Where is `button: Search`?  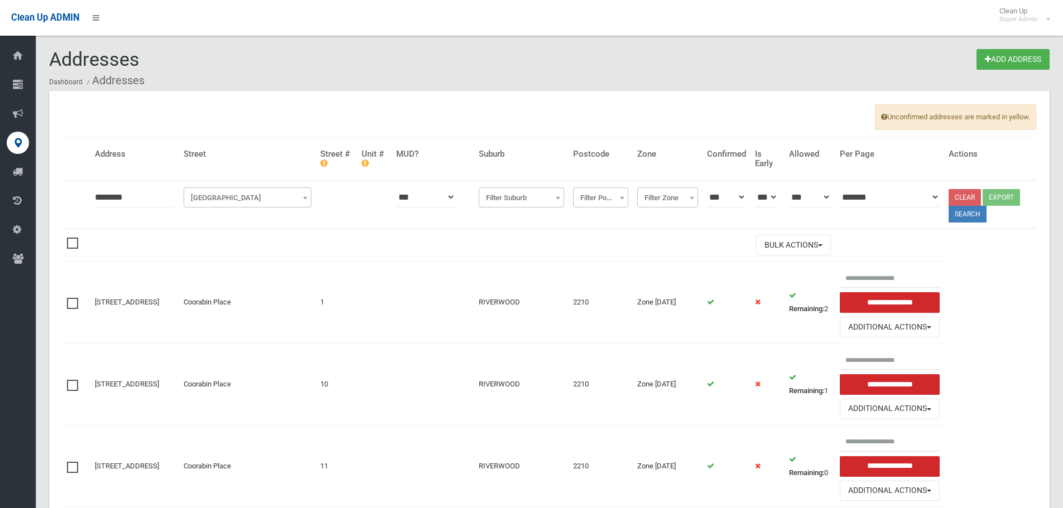
button: Search is located at coordinates (967, 214).